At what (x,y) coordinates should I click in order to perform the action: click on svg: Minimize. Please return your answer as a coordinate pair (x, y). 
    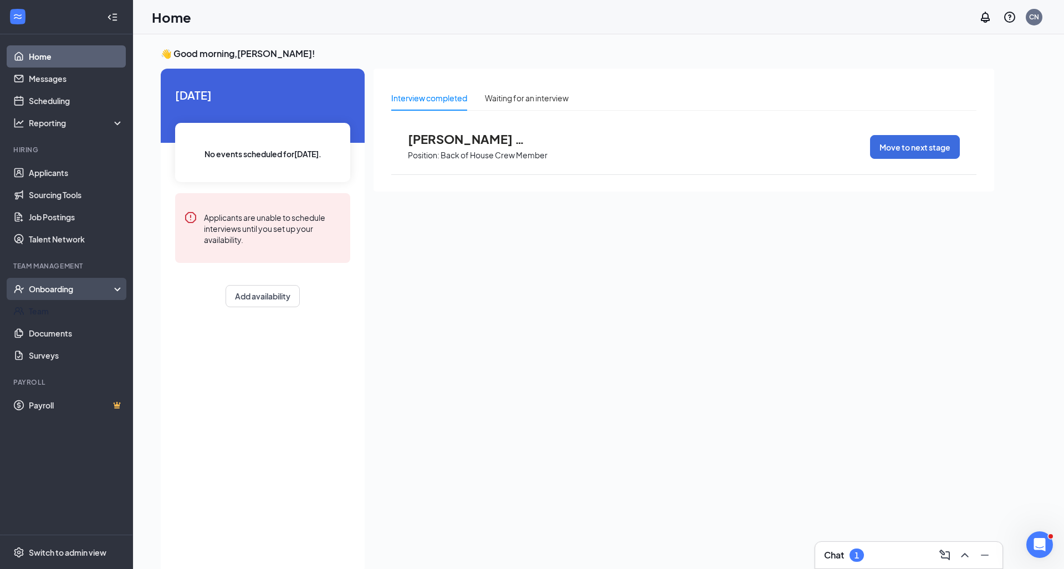
    Looking at the image, I should click on (984, 556).